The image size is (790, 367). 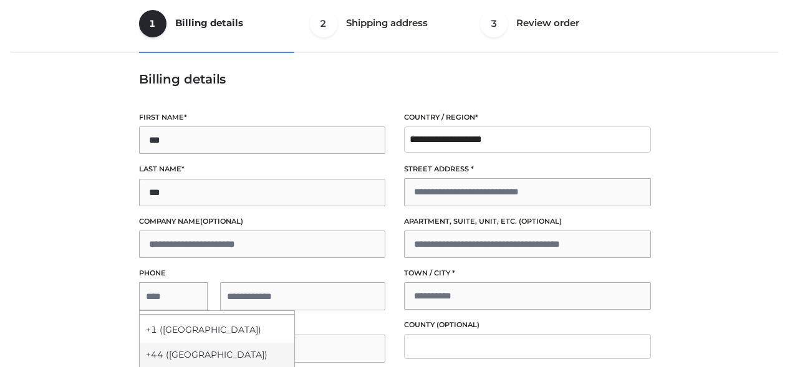 I want to click on label: Company name, so click(x=263, y=221).